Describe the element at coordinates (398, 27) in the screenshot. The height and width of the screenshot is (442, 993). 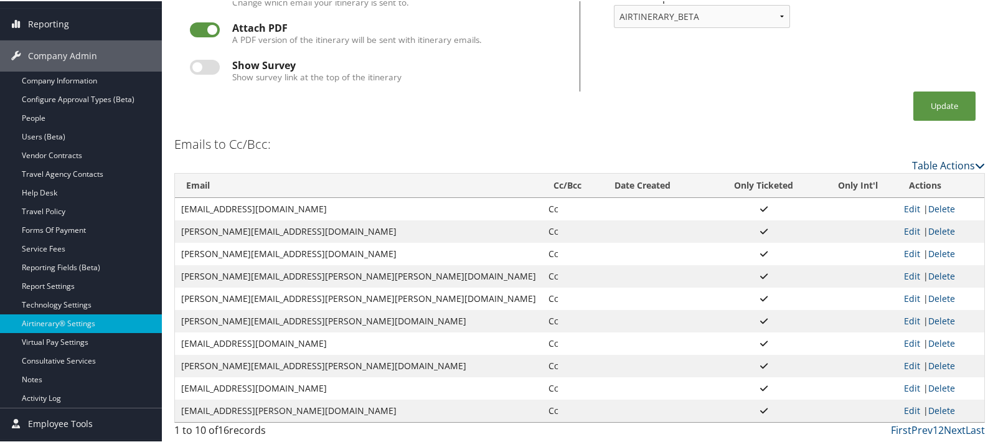
I see `div: Attach PDF` at that location.